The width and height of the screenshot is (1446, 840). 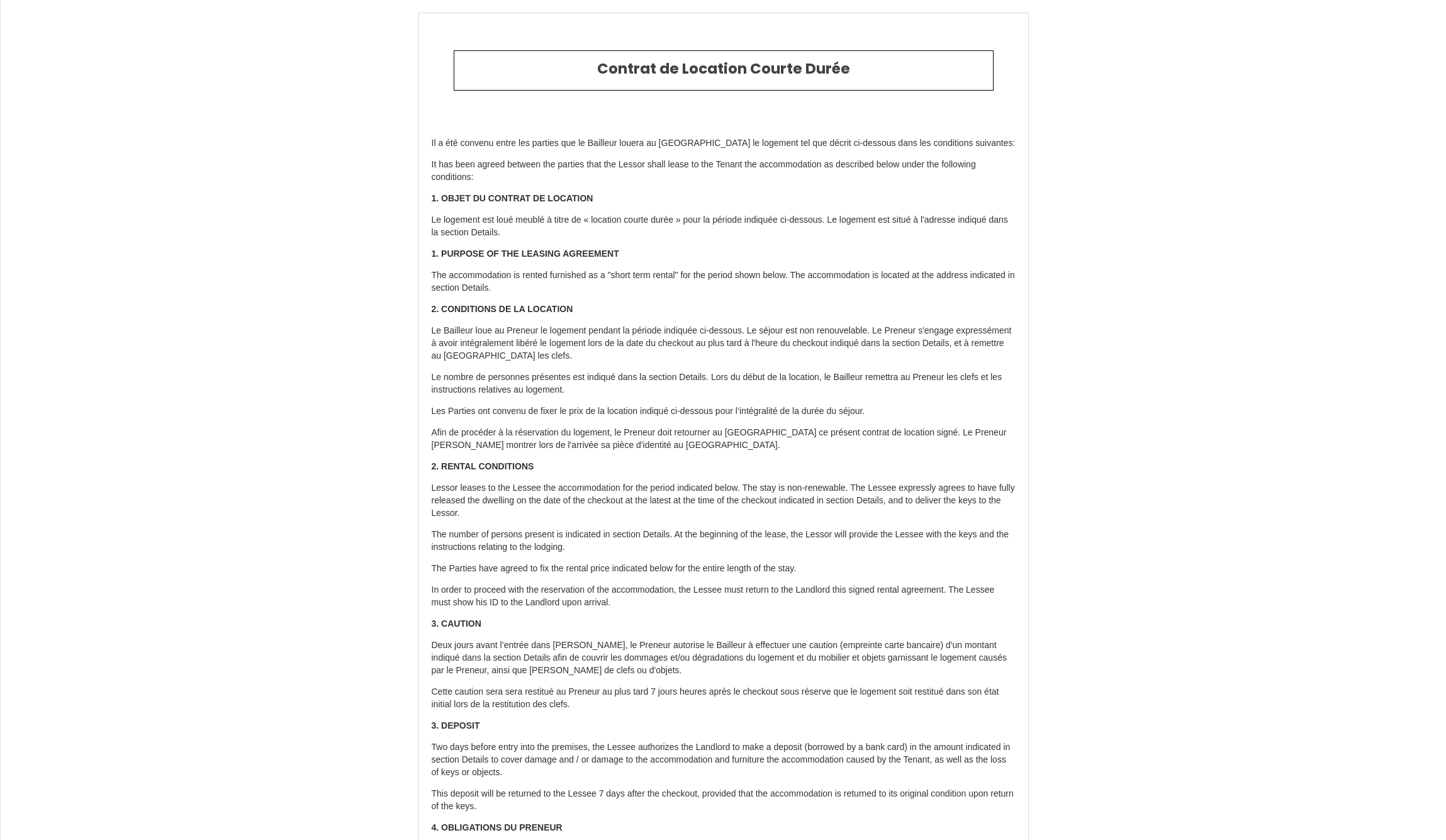 What do you see at coordinates (723, 760) in the screenshot?
I see `p: Two days before entry into the premises, the Lessee authorizes the Landlord to make a deposit (bo...` at bounding box center [723, 760].